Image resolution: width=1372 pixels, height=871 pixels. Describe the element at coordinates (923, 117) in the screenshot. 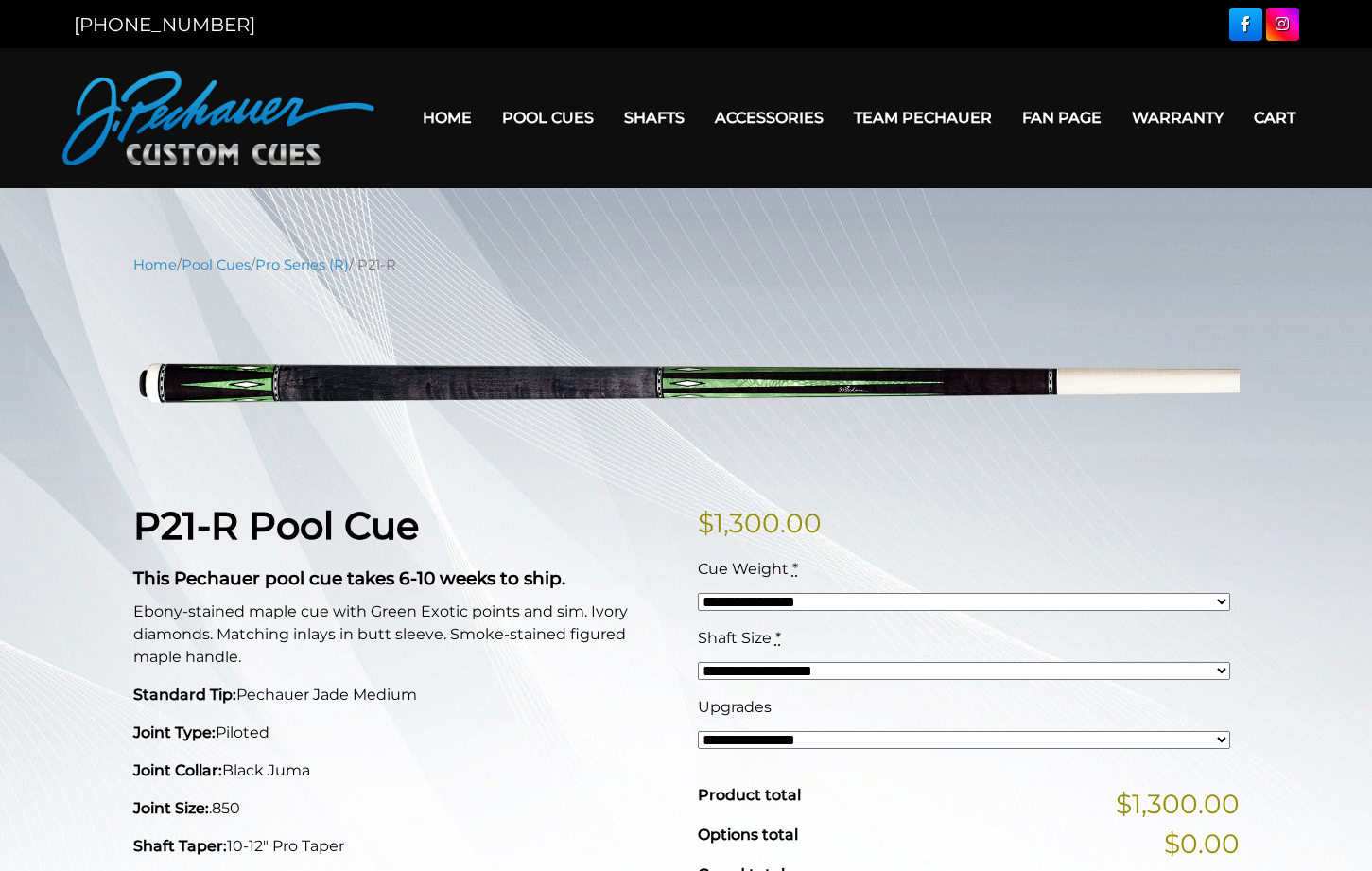

I see `a: Team Pechauer` at that location.